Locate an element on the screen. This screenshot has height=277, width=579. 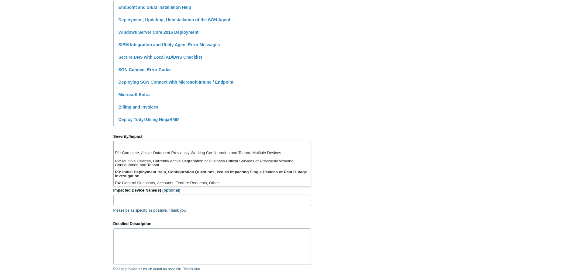
li: P4: General Questions, Accounts, Feature Requests, Other is located at coordinates (212, 183).